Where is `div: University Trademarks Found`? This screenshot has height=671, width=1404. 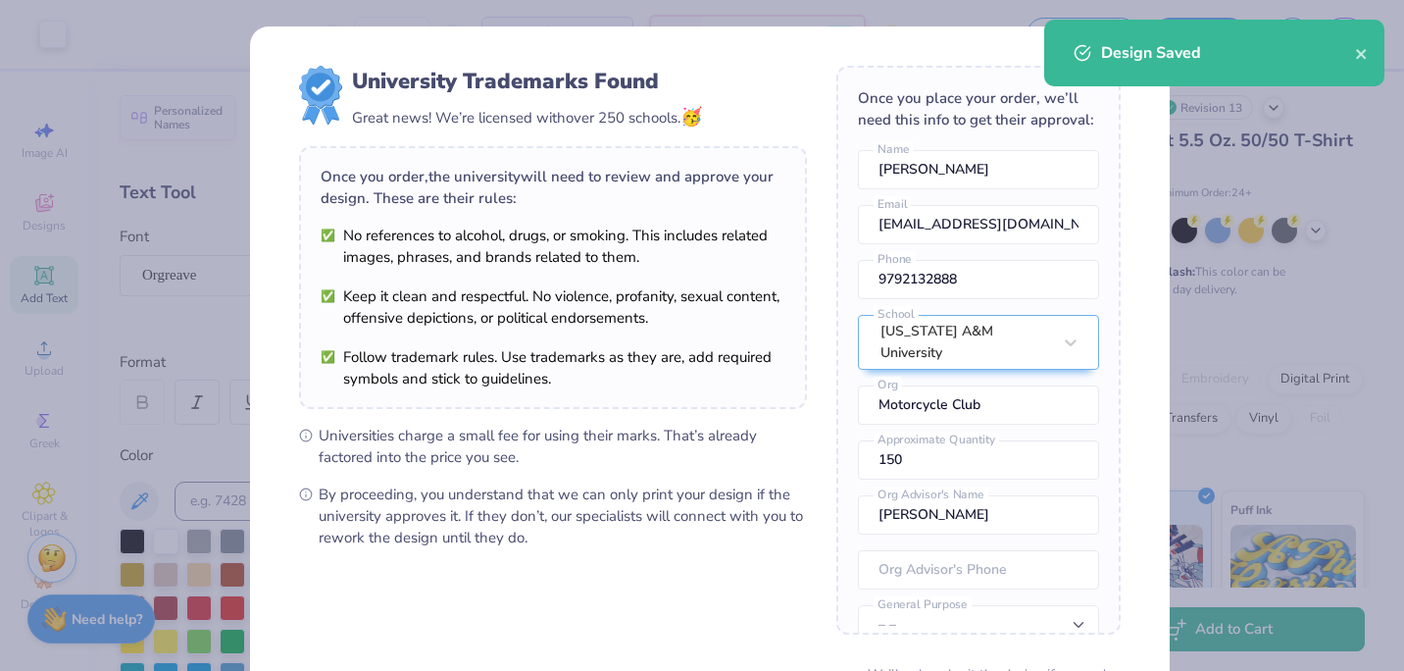
div: University Trademarks Found is located at coordinates (527, 81).